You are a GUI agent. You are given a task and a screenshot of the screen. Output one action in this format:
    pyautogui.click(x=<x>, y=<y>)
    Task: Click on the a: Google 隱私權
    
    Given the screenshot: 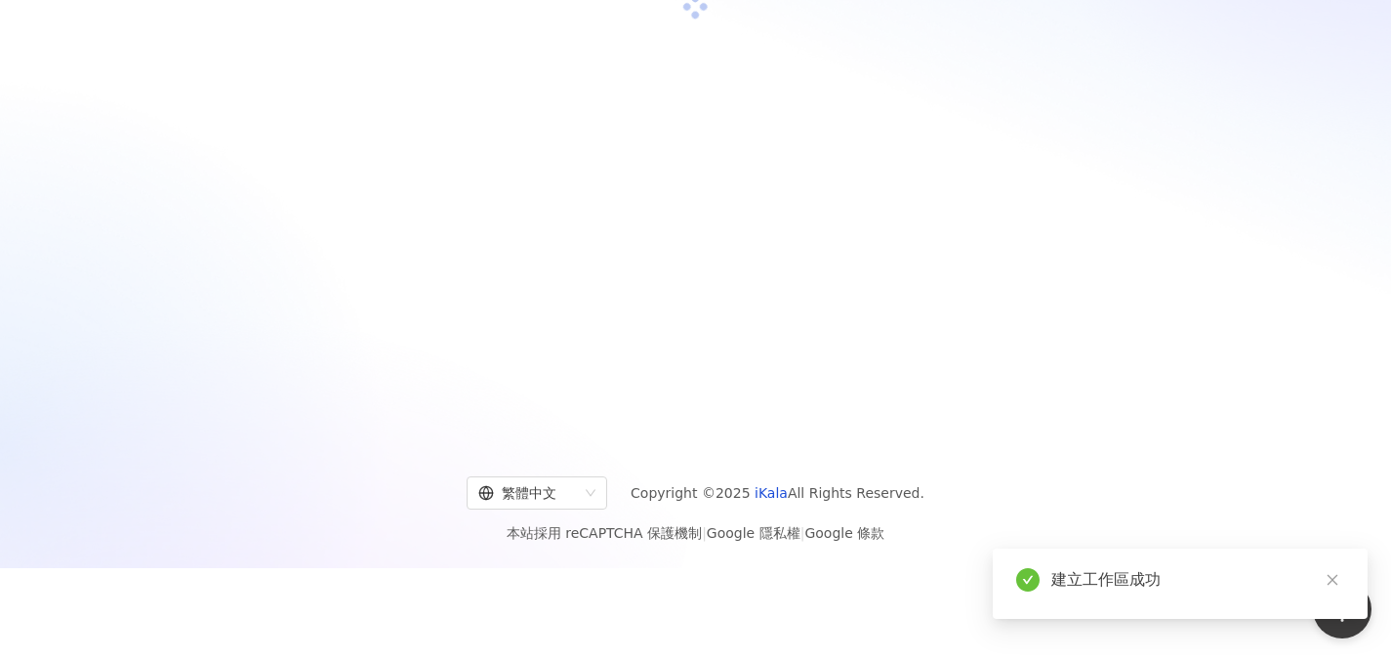 What is the action you would take?
    pyautogui.click(x=754, y=533)
    